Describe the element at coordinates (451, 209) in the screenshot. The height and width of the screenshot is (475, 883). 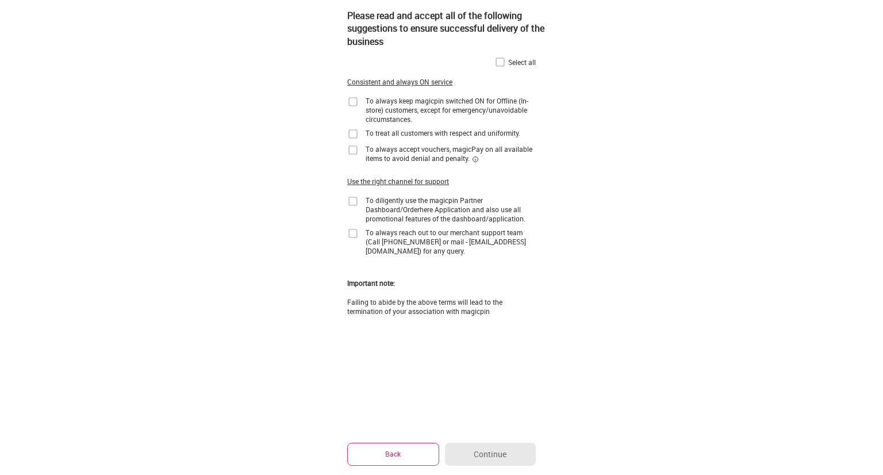
I see `div: To diligently use the magicpin Partner Dashboard/Orderhere Application and also use all promotion...` at that location.